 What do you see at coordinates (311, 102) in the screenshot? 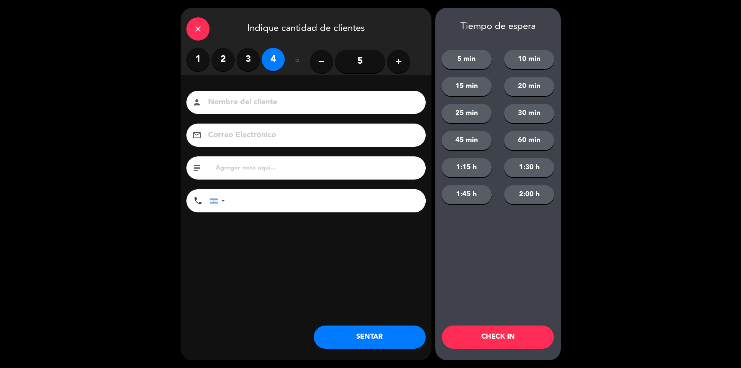
I see `input: Nombre del cliente` at bounding box center [311, 102].